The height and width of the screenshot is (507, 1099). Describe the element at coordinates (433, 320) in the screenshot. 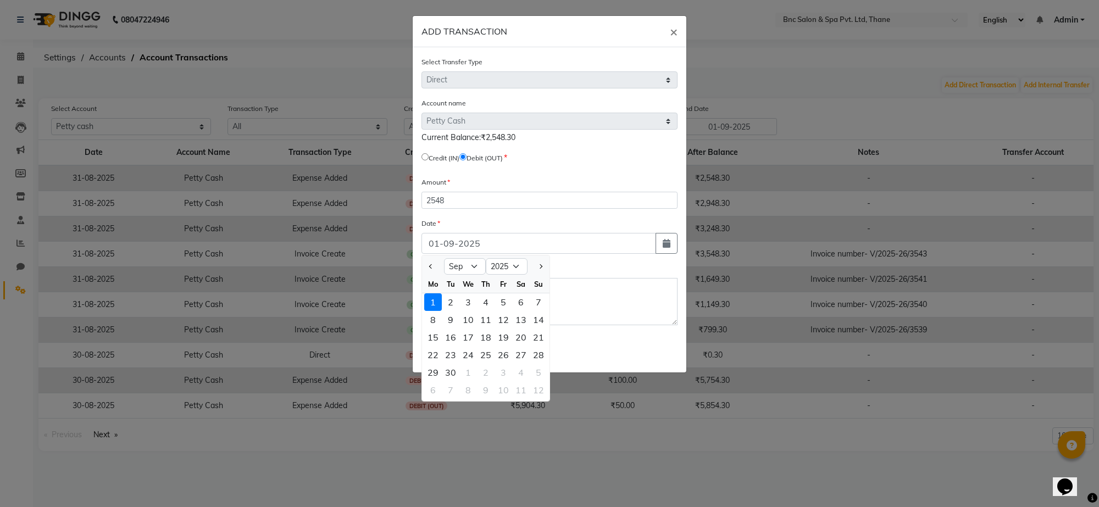

I see `div: Monday, September 8, 2025` at that location.